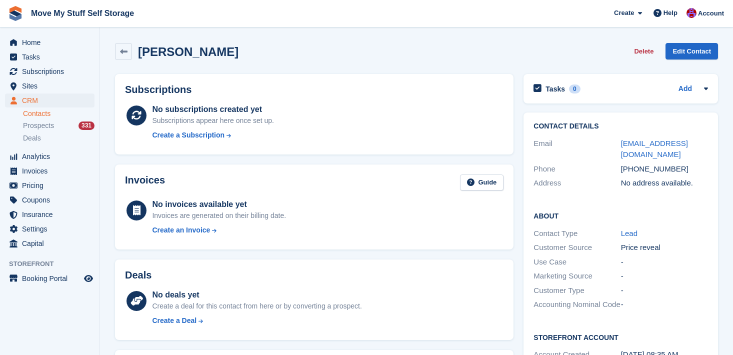 The image size is (733, 355). I want to click on div: Invoices are generated on their billing date., so click(219, 215).